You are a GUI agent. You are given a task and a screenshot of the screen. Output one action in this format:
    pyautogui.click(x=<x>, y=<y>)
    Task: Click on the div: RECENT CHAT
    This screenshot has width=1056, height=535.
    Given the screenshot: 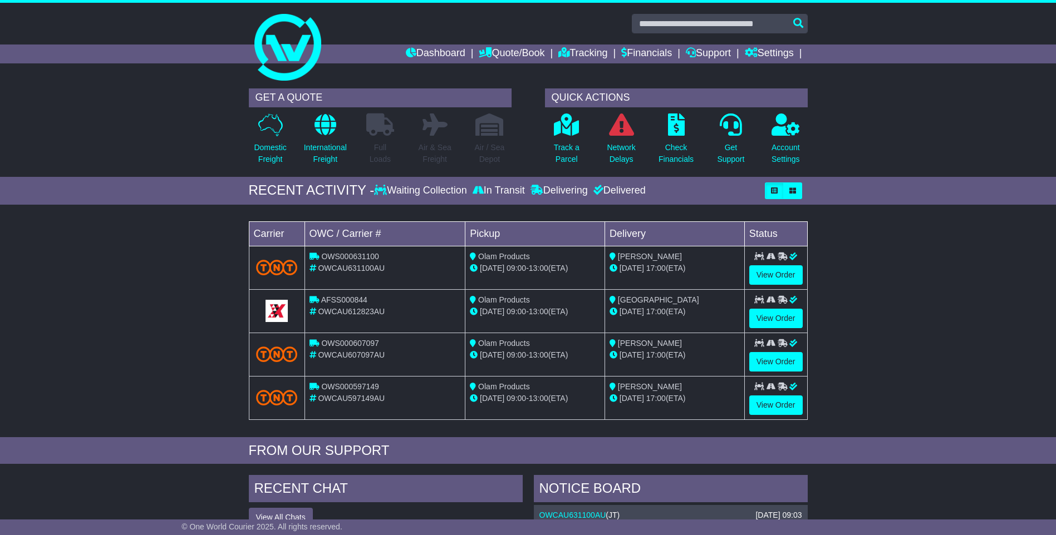 What is the action you would take?
    pyautogui.click(x=386, y=490)
    